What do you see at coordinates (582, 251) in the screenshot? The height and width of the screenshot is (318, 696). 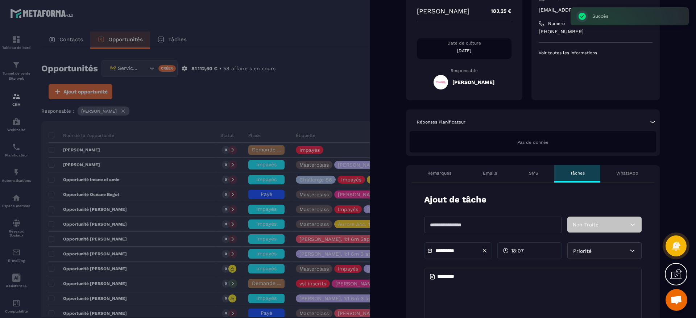 I see `span: Priorité` at bounding box center [582, 251].